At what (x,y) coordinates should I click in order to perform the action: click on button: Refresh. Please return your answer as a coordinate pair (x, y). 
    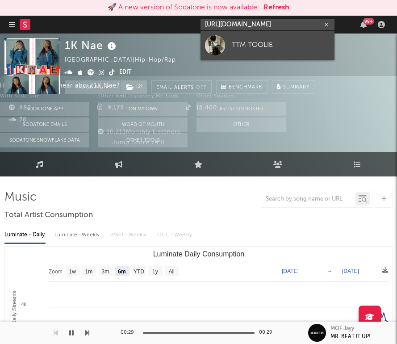
    Looking at the image, I should click on (276, 8).